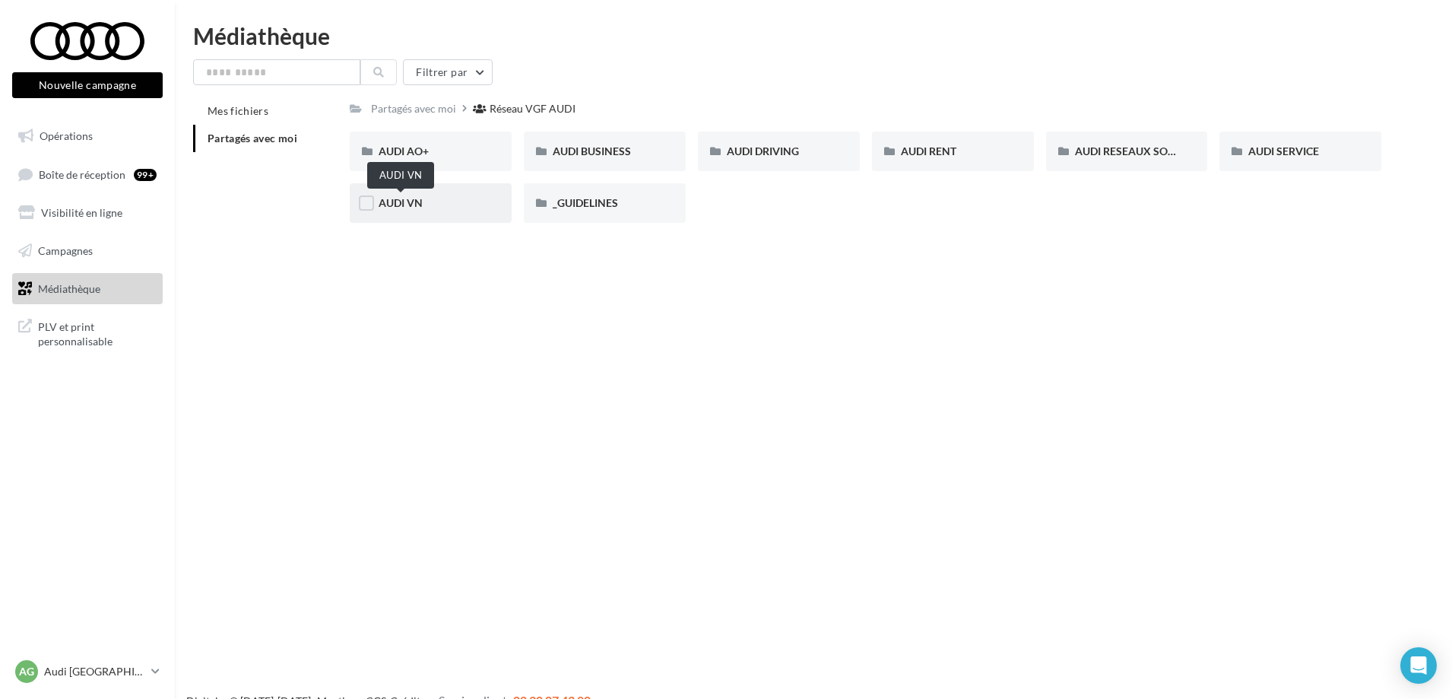 This screenshot has width=1452, height=699. What do you see at coordinates (87, 174) in the screenshot?
I see `a: Boîte de réception99+` at bounding box center [87, 174].